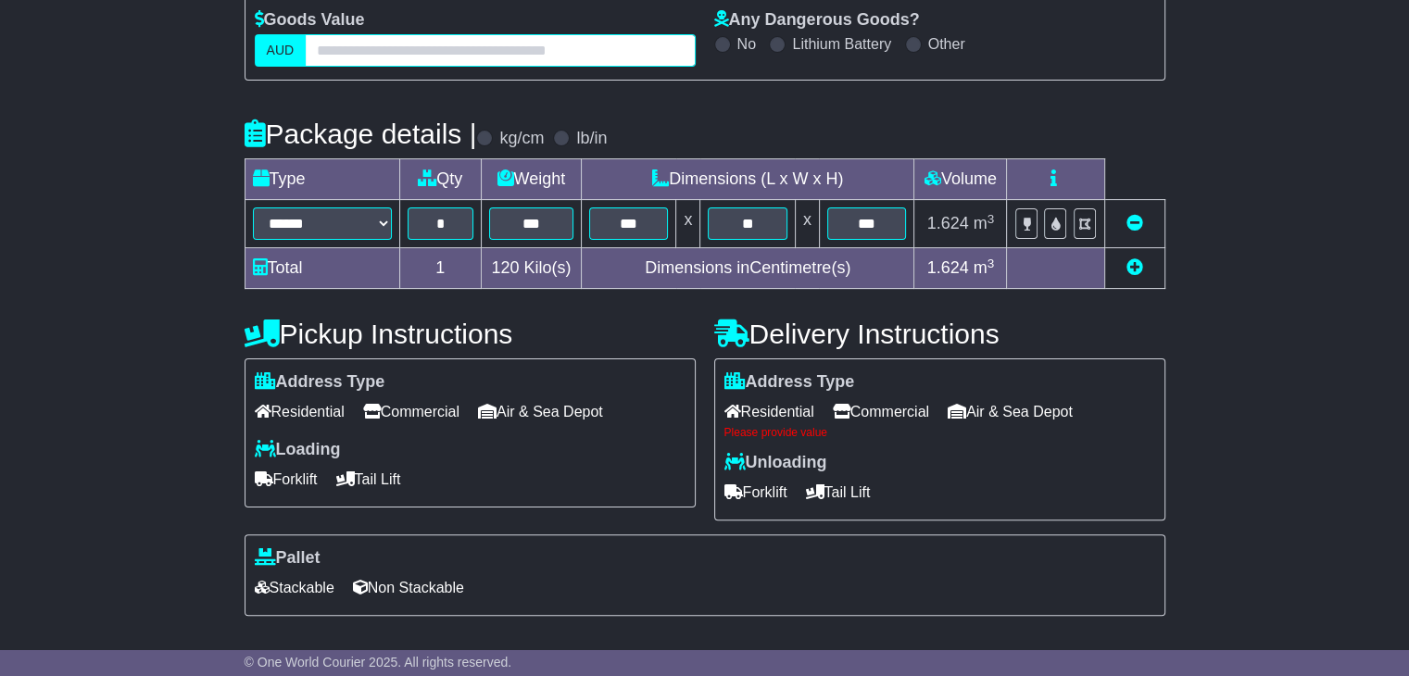 This screenshot has width=1409, height=676. I want to click on label: kg/cm, so click(522, 139).